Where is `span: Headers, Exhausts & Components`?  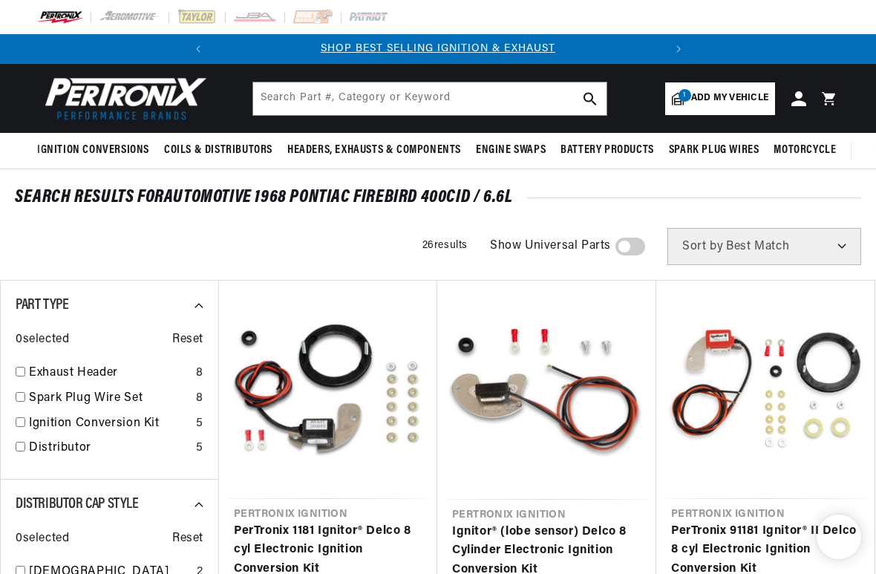 span: Headers, Exhausts & Components is located at coordinates (374, 150).